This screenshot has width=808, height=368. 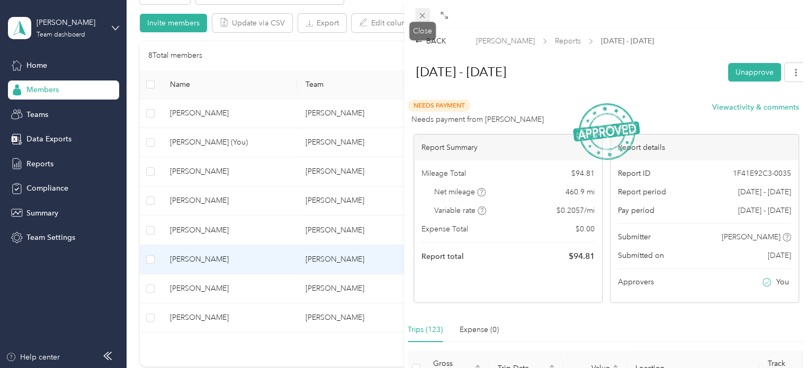 What do you see at coordinates (444, 173) in the screenshot?
I see `span: Mileage Total` at bounding box center [444, 173].